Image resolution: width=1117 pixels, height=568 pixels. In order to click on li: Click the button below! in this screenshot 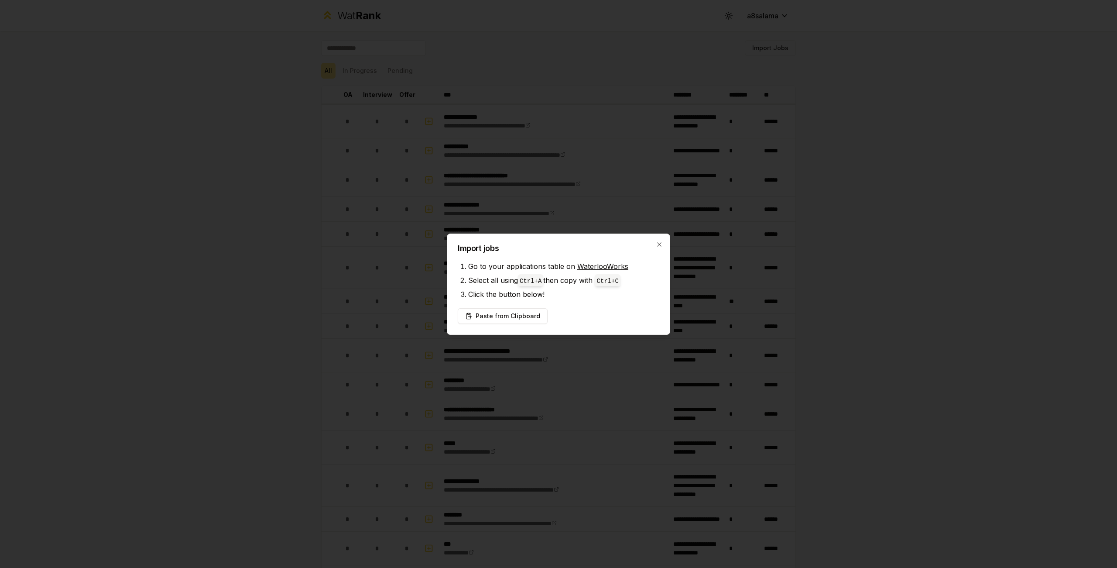, I will do `click(564, 294)`.